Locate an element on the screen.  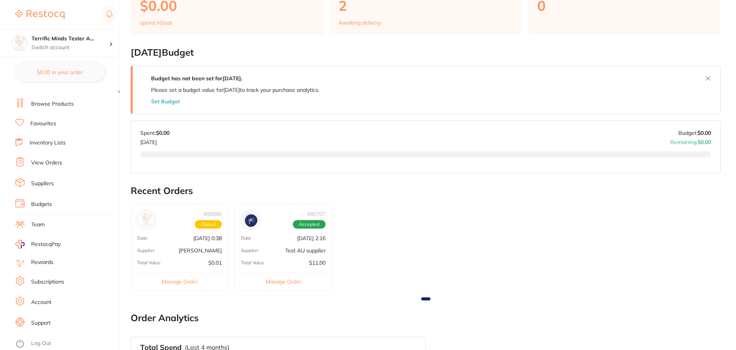
a: Subscriptions is located at coordinates (48, 282).